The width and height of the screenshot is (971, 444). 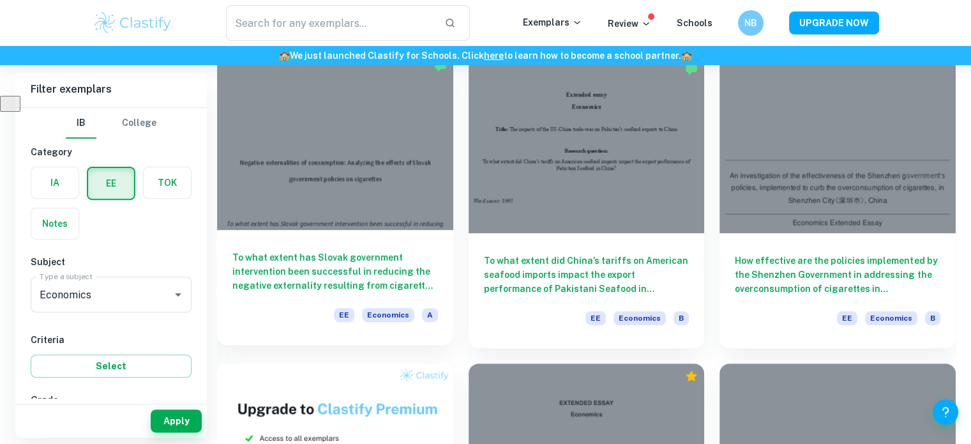 I want to click on h6: Category, so click(x=111, y=152).